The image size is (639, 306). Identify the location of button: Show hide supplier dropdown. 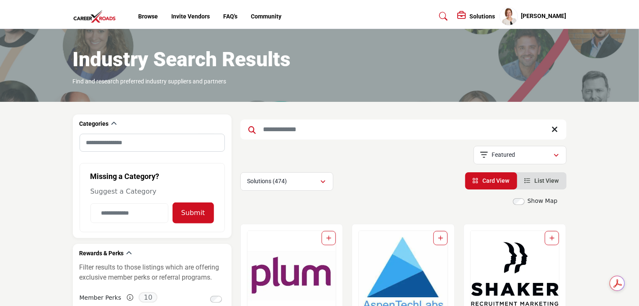
(509, 16).